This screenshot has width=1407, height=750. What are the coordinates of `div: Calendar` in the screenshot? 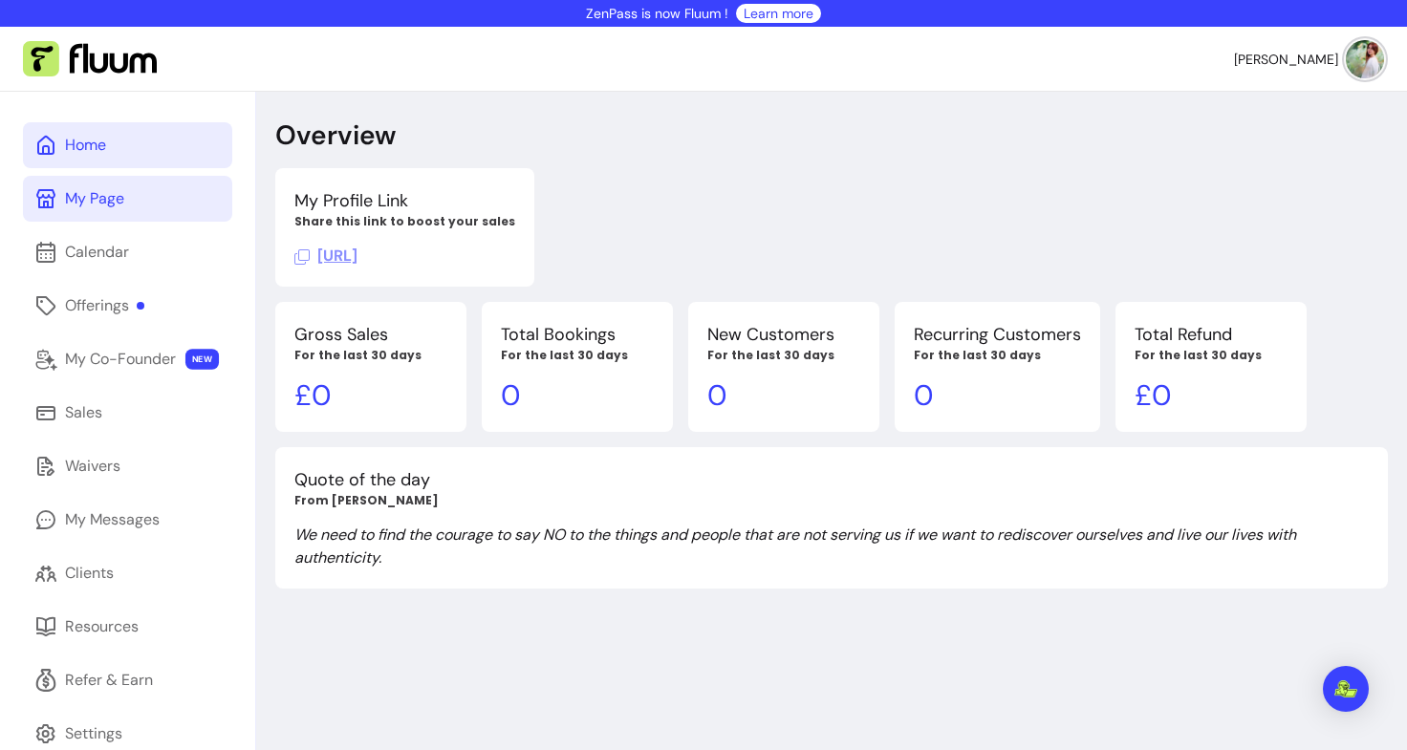 It's located at (97, 252).